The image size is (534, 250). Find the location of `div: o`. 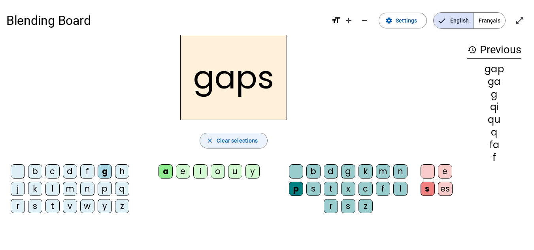

div: o is located at coordinates (218, 171).